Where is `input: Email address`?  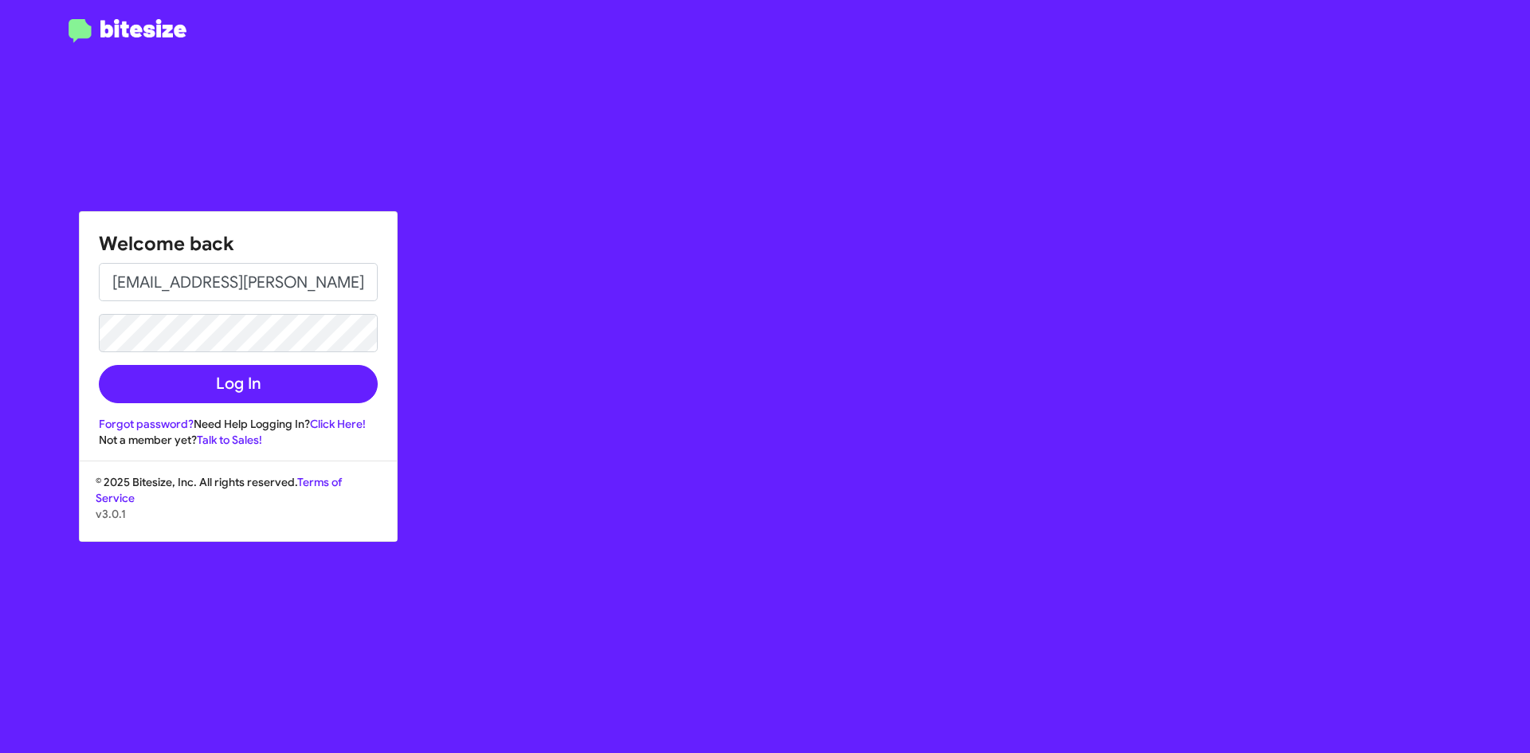
input: Email address is located at coordinates (238, 282).